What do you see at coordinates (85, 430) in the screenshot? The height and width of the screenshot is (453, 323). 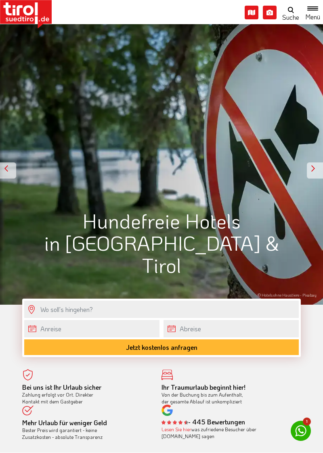 I see `div: Bester Preis wird garantiert - keine Zusatzkosten - absolute Transparenz` at bounding box center [85, 430].